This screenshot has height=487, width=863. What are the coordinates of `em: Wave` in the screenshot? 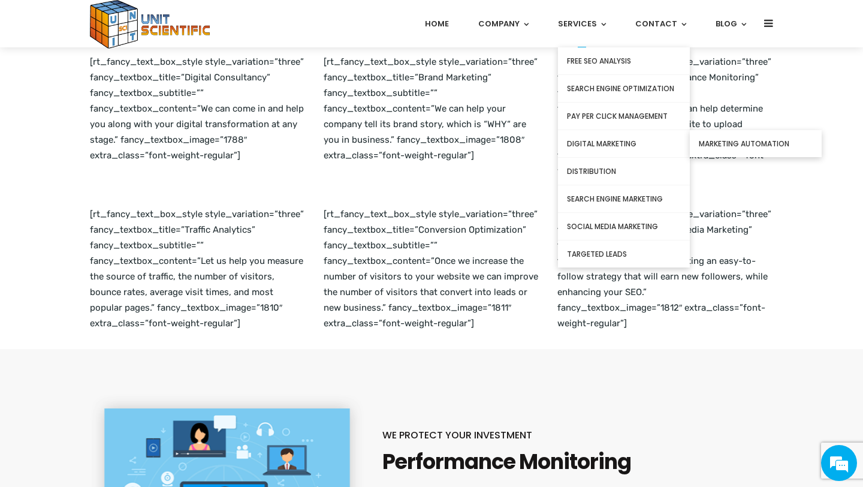 It's located at (79, 219).